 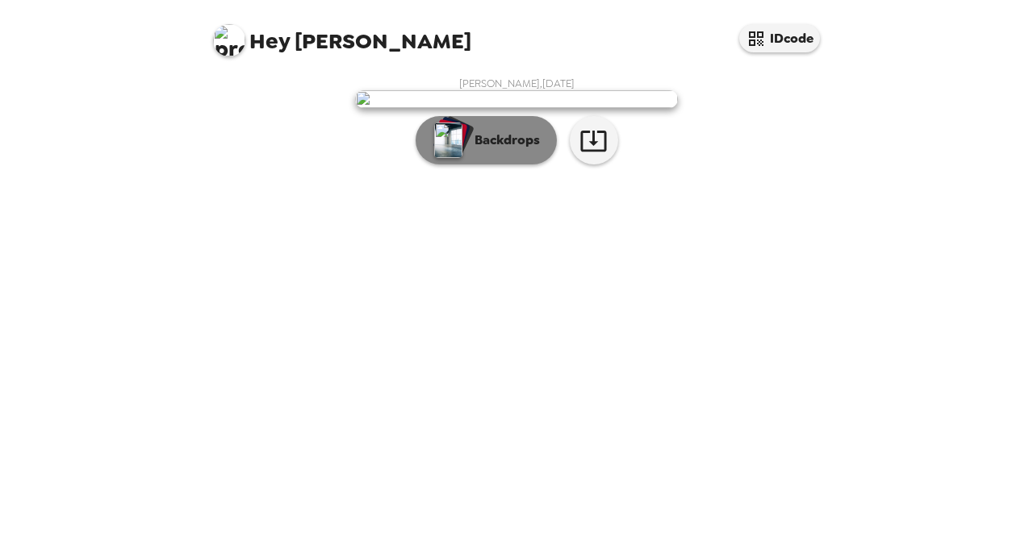 What do you see at coordinates (779, 38) in the screenshot?
I see `button: IDcode` at bounding box center [779, 38].